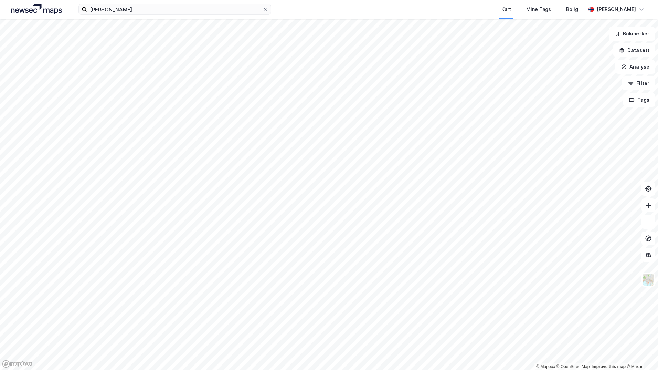 Image resolution: width=658 pixels, height=370 pixels. What do you see at coordinates (639, 100) in the screenshot?
I see `button: Tags` at bounding box center [639, 100].